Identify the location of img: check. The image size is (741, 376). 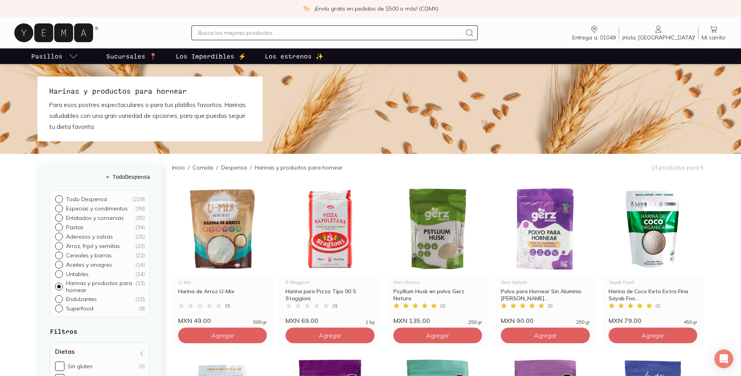
(306, 9).